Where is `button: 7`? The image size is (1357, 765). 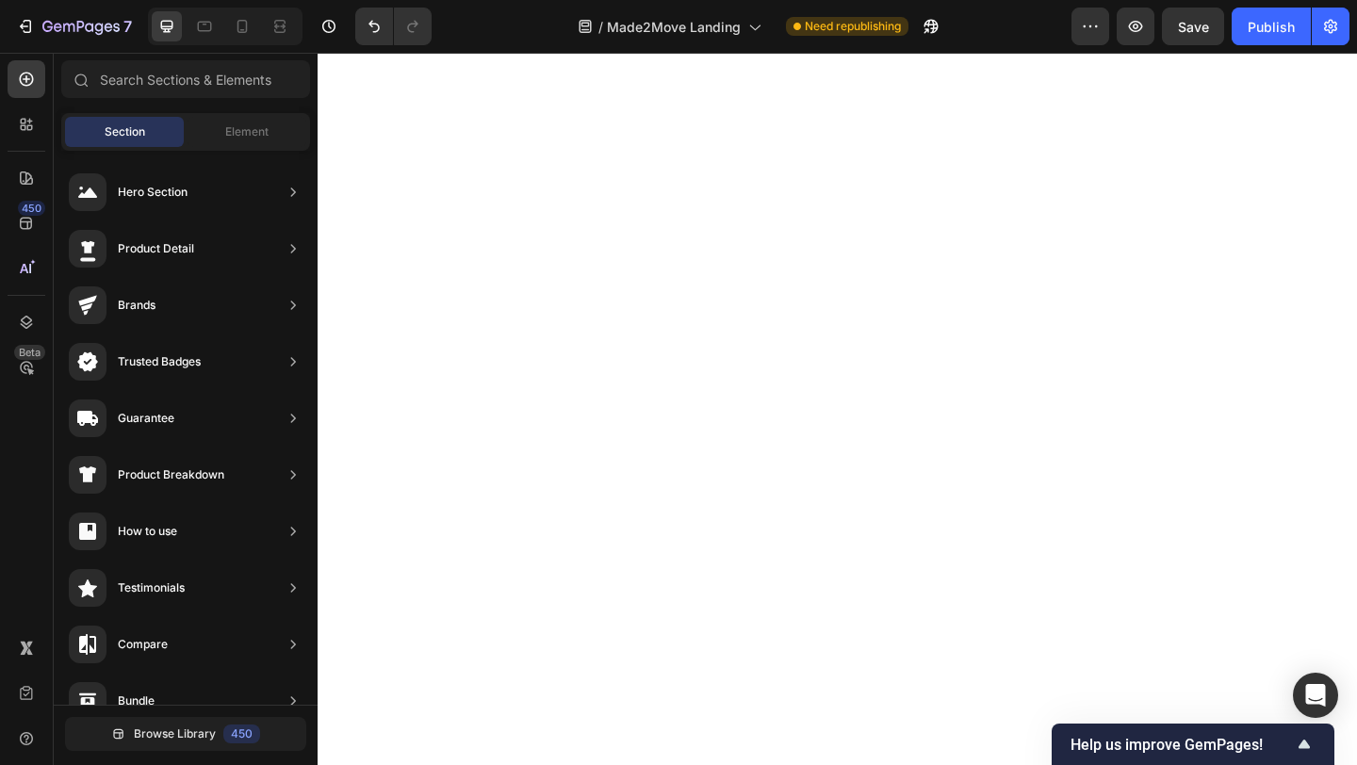 button: 7 is located at coordinates (74, 26).